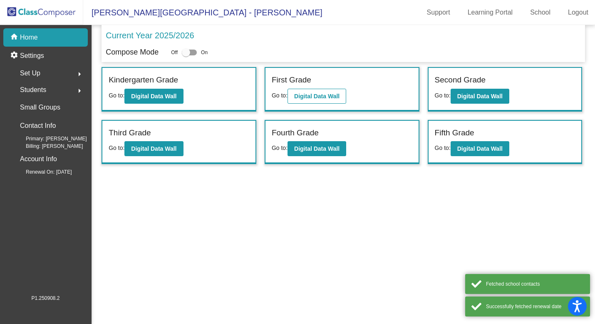  What do you see at coordinates (534, 306) in the screenshot?
I see `div: Successfully fetched renewal date` at bounding box center [534, 306].